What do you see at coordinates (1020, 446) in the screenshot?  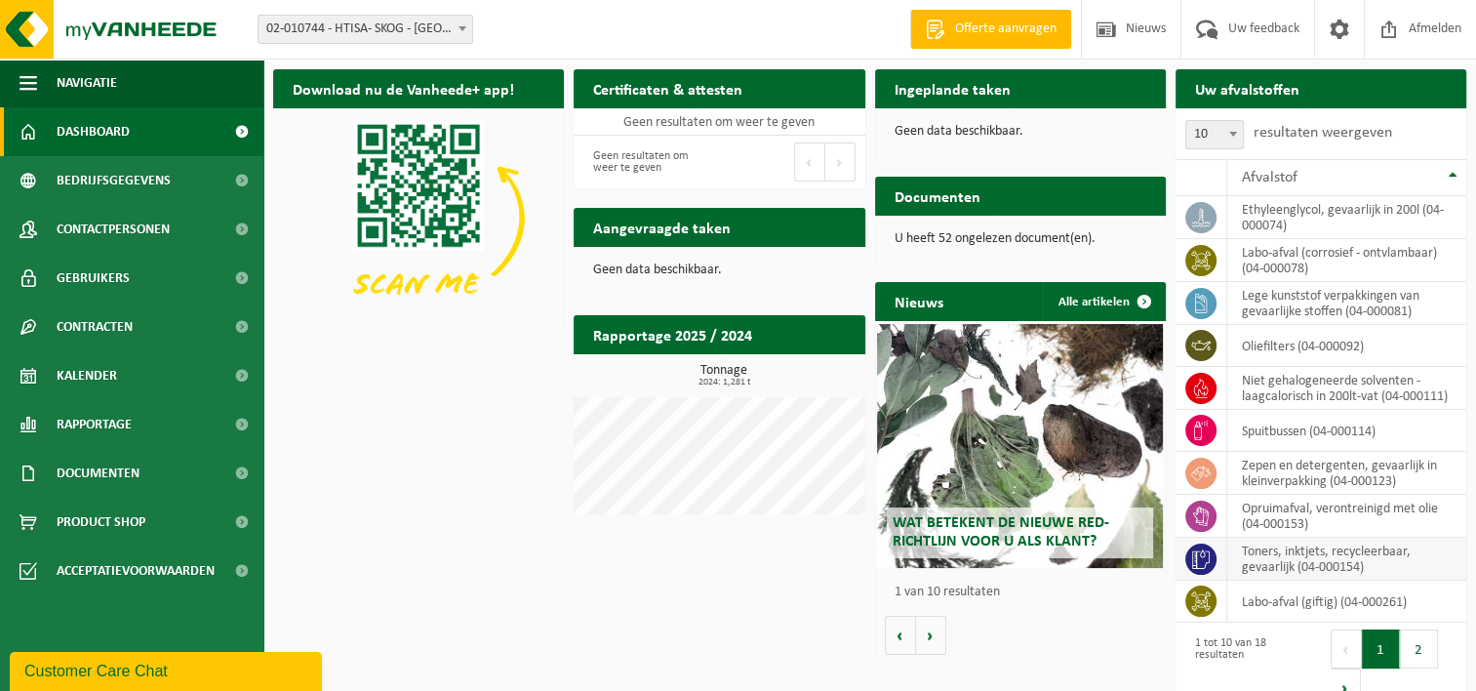 I see `a: Wat betekent de nieuwe RED-richtlijn voor u als klant?` at bounding box center [1020, 446].